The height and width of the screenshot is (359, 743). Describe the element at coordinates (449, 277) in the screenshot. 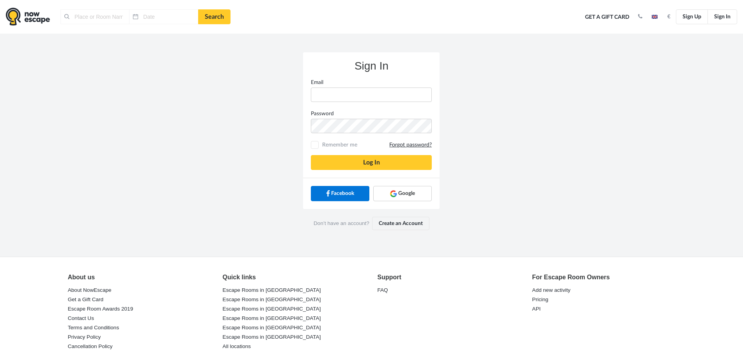

I see `div: Support` at that location.